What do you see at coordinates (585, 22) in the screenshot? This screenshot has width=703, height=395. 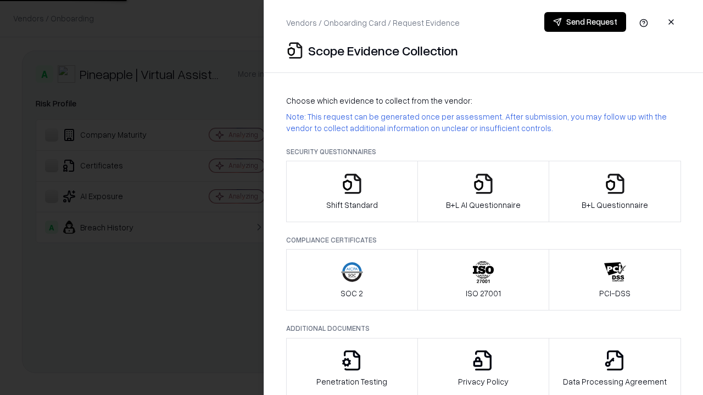 I see `button: Send Request` at bounding box center [585, 22].